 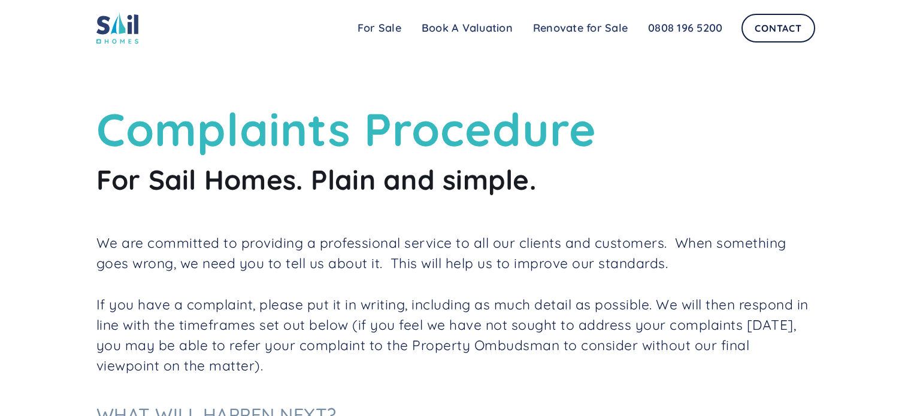 What do you see at coordinates (580, 28) in the screenshot?
I see `a: Renovate for Sale` at bounding box center [580, 28].